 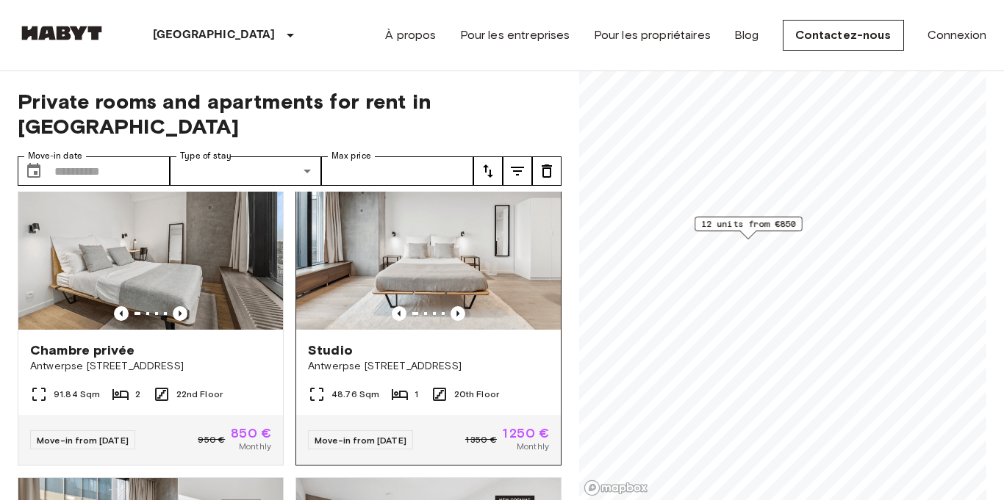 What do you see at coordinates (747, 35) in the screenshot?
I see `a: Blog` at bounding box center [747, 35].